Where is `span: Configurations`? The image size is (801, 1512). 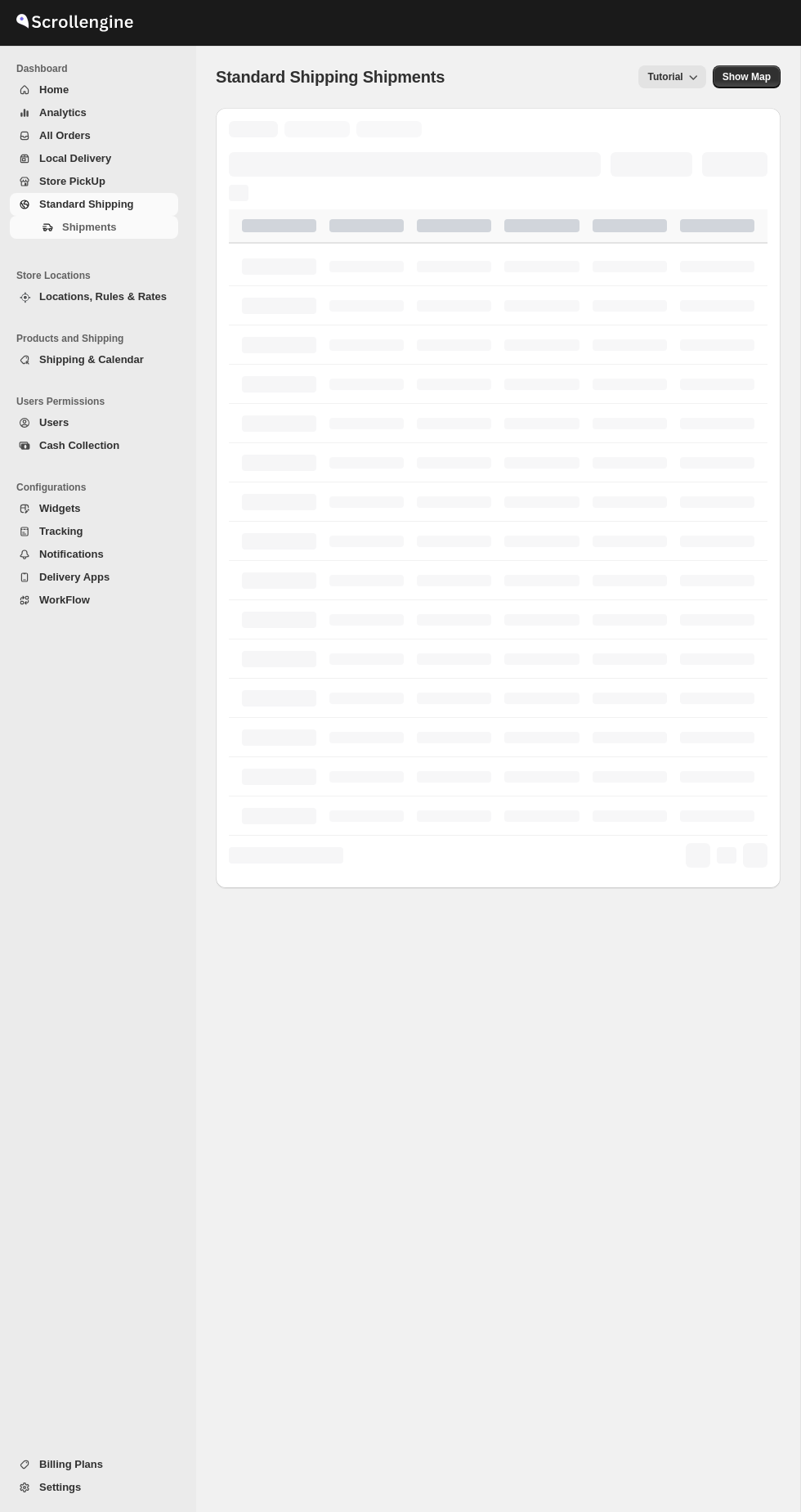 span: Configurations is located at coordinates (100, 487).